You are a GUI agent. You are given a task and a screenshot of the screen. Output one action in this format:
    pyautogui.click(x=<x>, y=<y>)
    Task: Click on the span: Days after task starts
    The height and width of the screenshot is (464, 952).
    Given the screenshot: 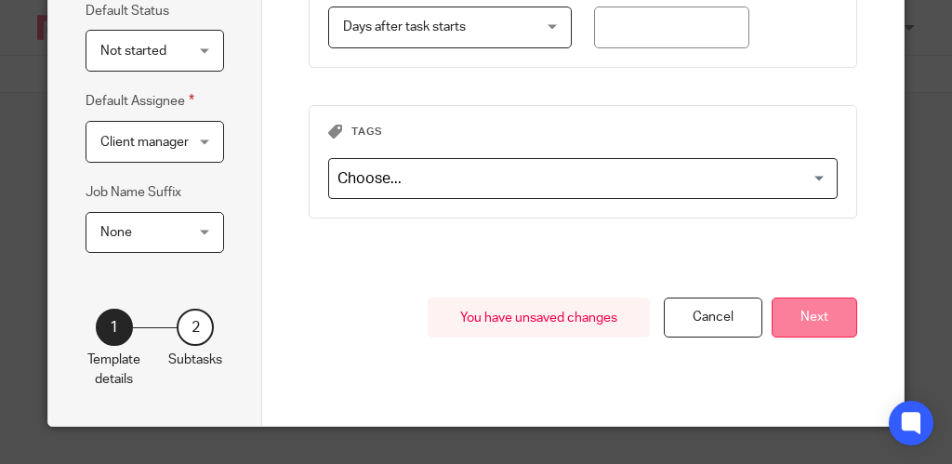 What is the action you would take?
    pyautogui.click(x=404, y=27)
    